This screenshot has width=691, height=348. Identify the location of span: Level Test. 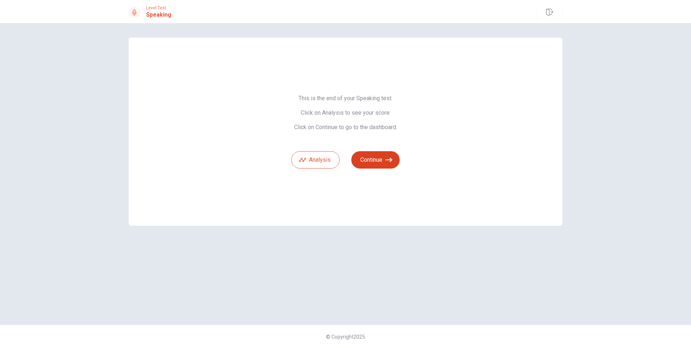
(159, 8).